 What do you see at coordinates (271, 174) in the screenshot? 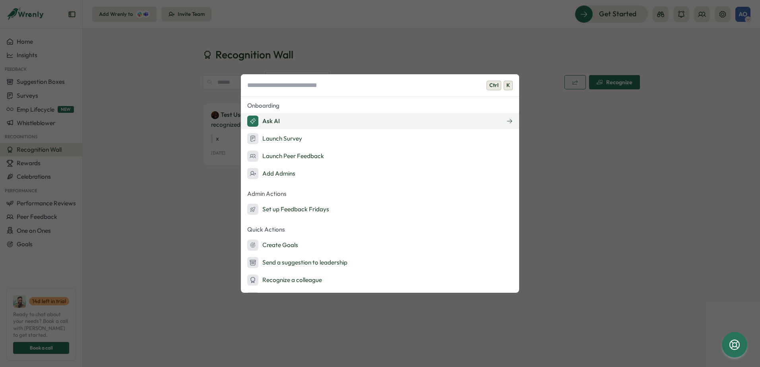
I see `div: Add Admins` at bounding box center [271, 174].